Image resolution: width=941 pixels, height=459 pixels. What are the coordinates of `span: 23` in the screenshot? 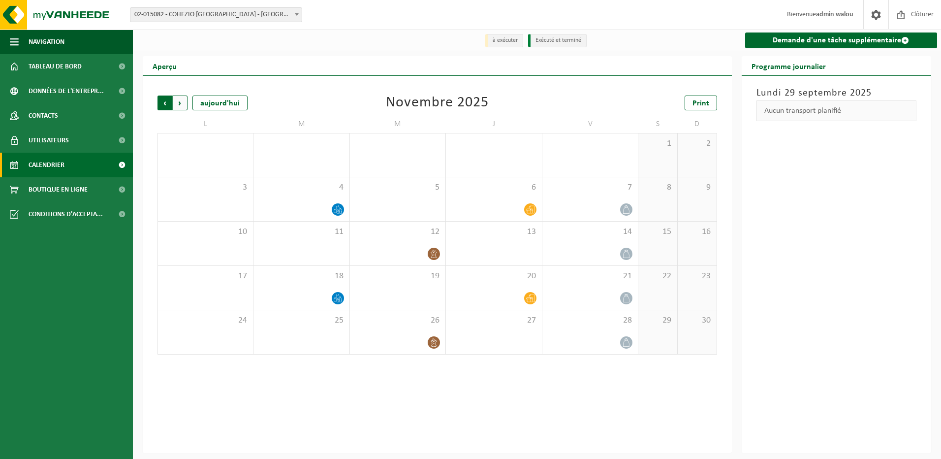 It's located at (697, 276).